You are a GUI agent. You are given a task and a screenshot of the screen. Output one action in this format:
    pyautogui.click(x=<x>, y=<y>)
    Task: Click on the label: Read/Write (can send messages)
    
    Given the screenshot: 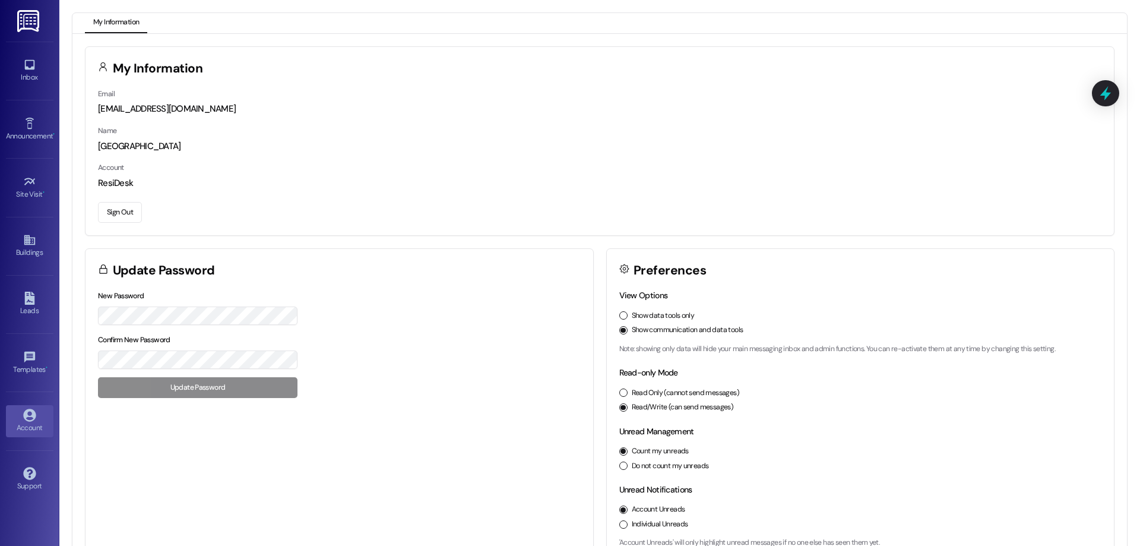 What is the action you would take?
    pyautogui.click(x=683, y=407)
    